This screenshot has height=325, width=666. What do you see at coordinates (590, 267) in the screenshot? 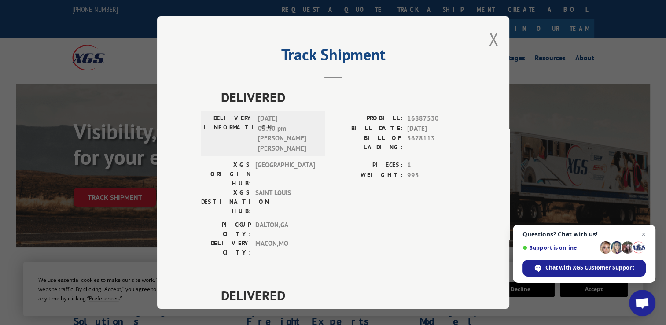
I see `span: Chat with XGS Customer Support` at bounding box center [590, 267].